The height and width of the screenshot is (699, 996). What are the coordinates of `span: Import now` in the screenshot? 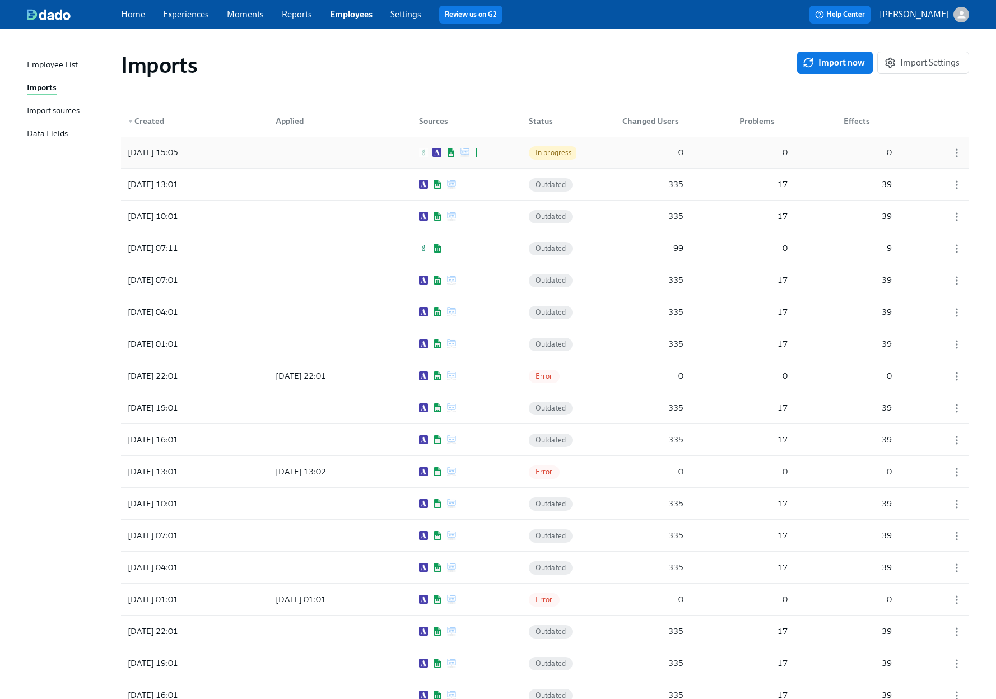 It's located at (834, 63).